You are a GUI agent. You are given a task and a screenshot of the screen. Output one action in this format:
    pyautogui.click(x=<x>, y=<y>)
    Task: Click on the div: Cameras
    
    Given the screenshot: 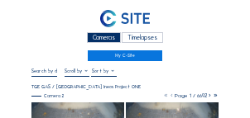 What is the action you would take?
    pyautogui.click(x=103, y=37)
    